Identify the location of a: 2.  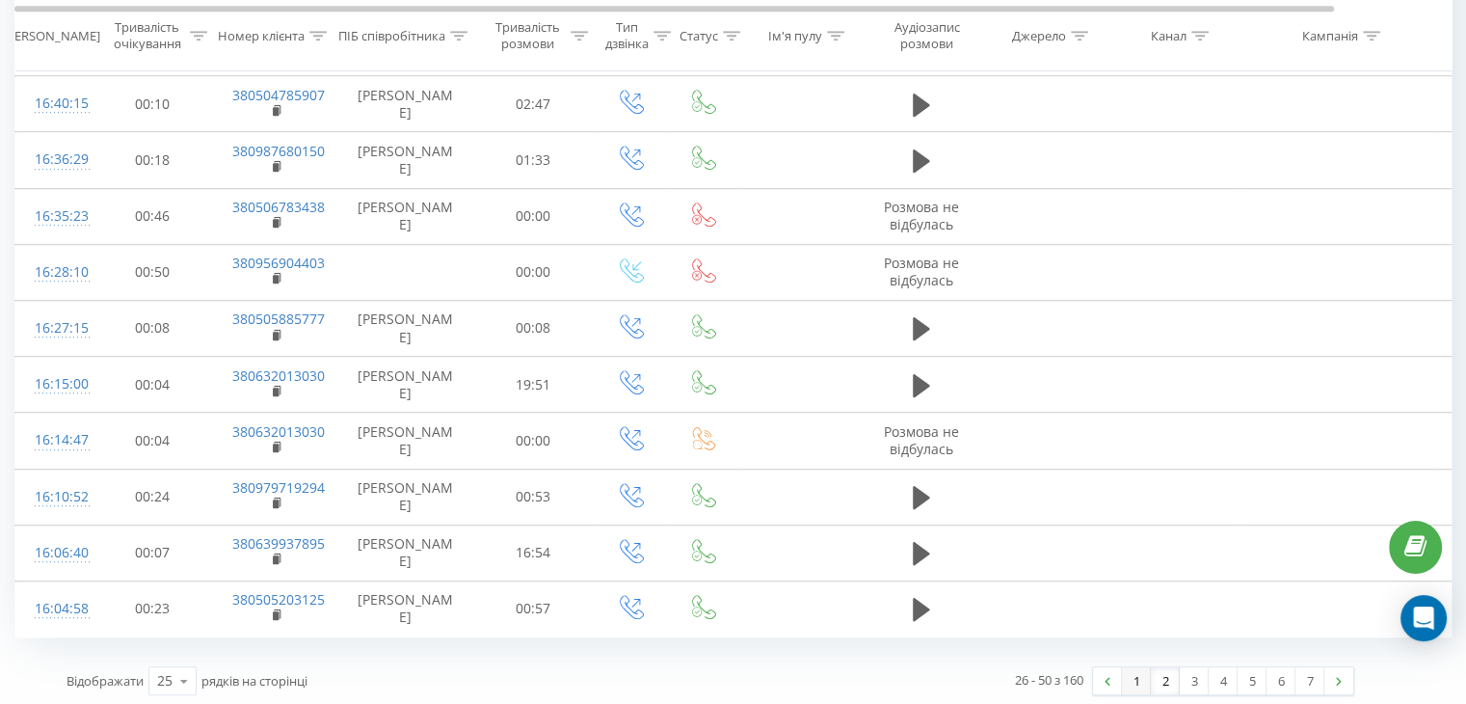
(1165, 680).